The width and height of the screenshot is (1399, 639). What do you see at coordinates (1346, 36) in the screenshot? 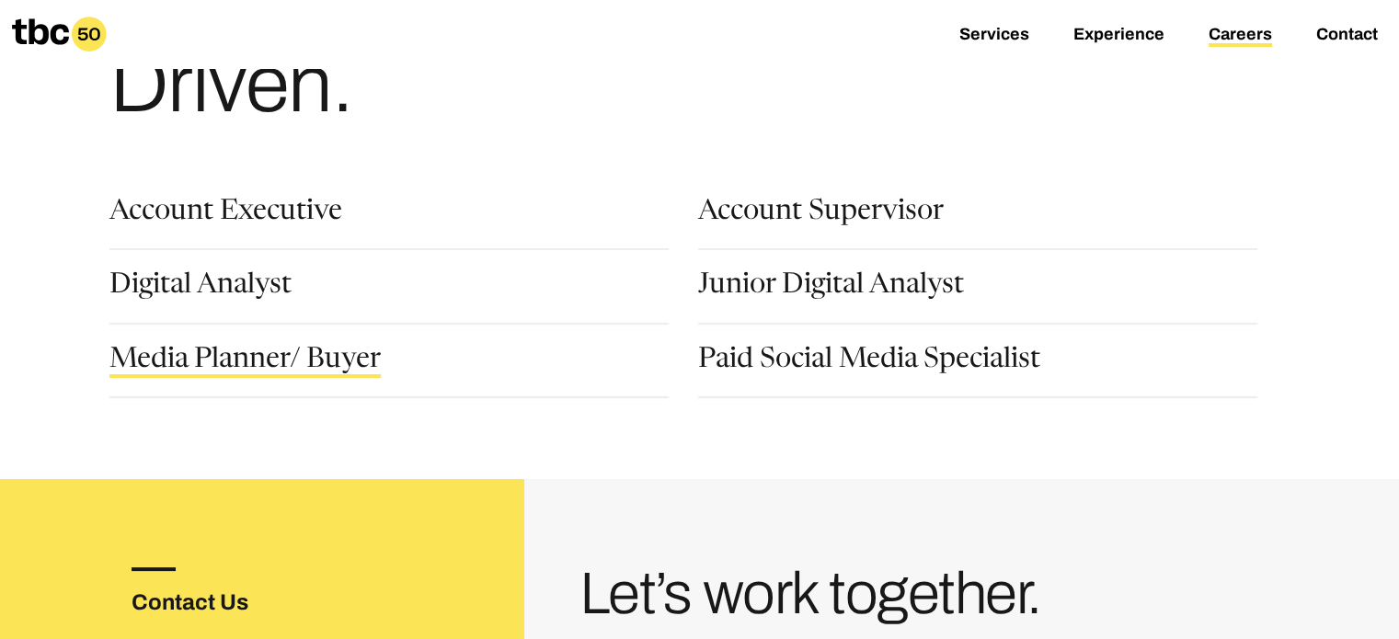
I see `a: Contact` at bounding box center [1346, 36].